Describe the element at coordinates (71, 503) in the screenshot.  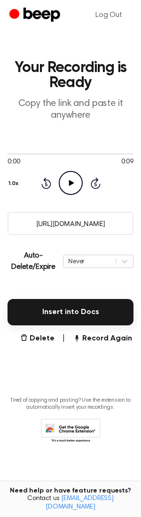
I see `span: Contact us` at that location.